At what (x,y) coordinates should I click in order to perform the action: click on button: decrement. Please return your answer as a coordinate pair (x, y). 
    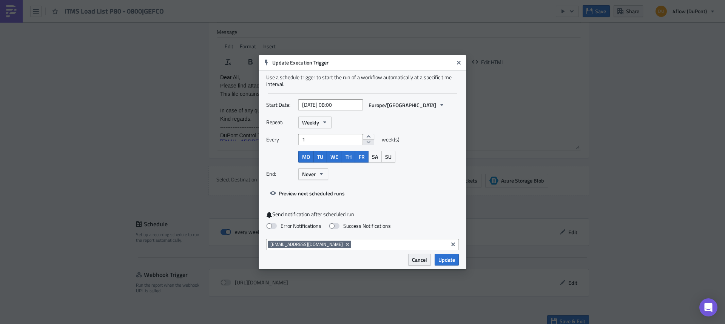
    Looking at the image, I should click on (368, 142).